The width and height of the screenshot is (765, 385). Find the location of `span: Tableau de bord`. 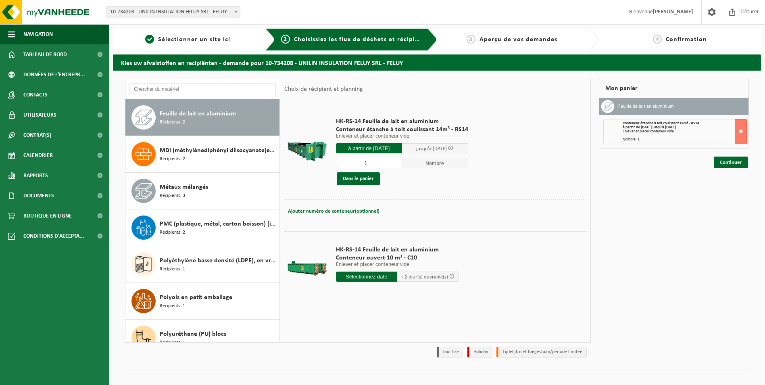

span: Tableau de bord is located at coordinates (45, 54).